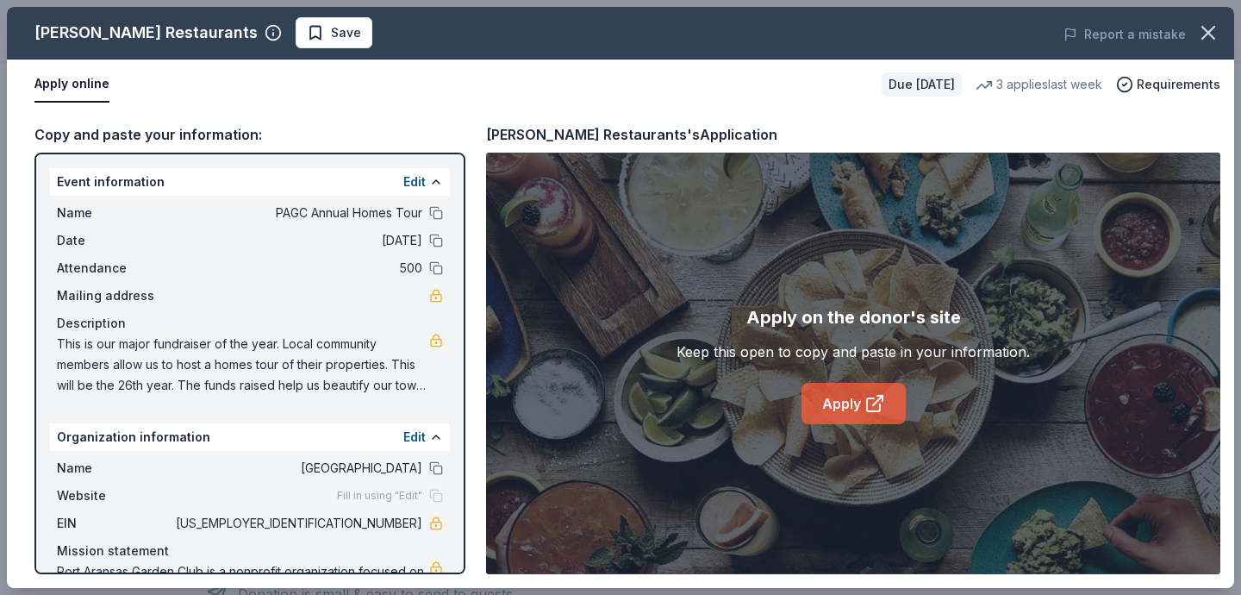 This screenshot has height=595, width=1241. I want to click on div: Apply on the donor's site, so click(854, 317).